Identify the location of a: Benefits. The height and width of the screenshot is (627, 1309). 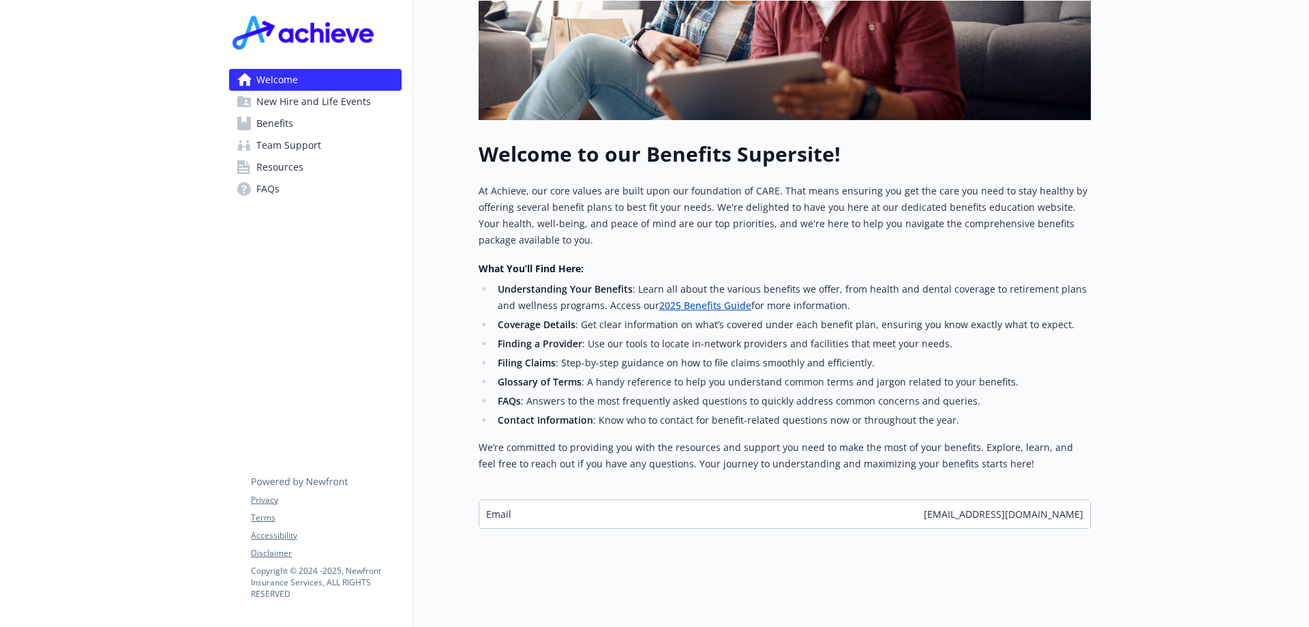
(315, 123).